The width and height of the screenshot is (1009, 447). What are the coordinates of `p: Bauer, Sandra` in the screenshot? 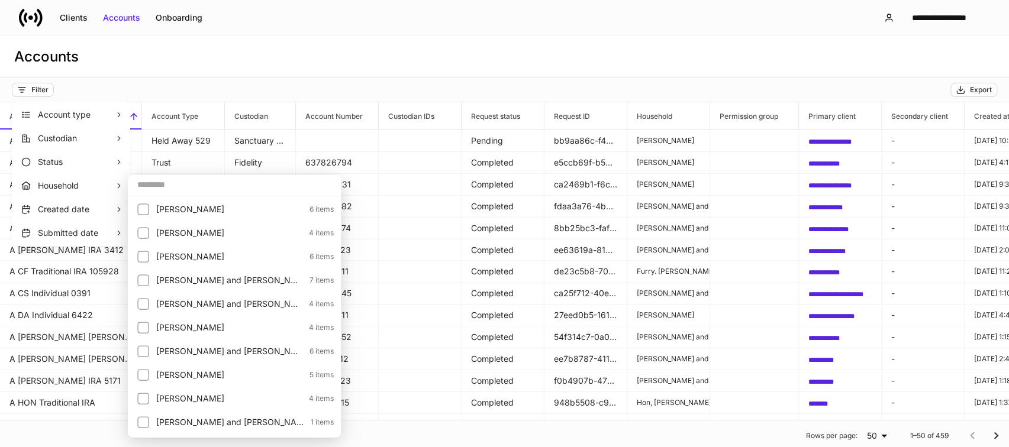 It's located at (229, 328).